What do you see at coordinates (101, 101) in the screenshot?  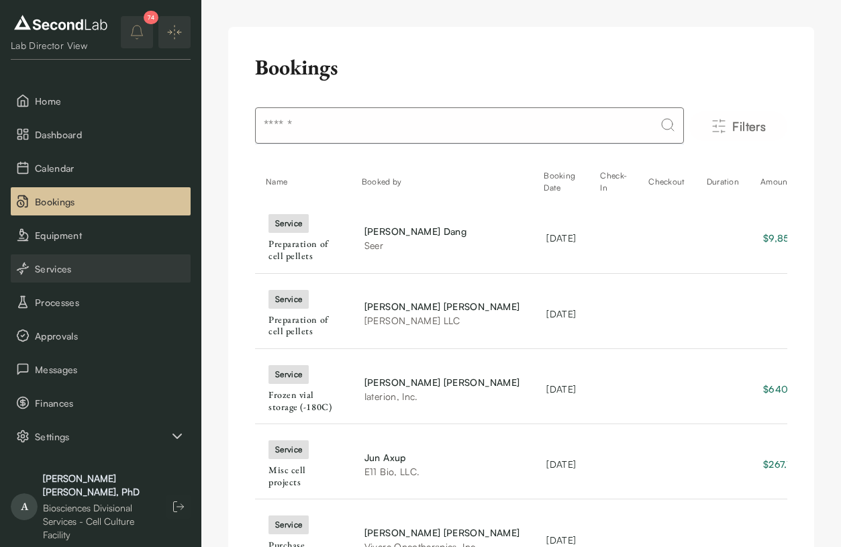 I see `li: Home` at bounding box center [101, 101].